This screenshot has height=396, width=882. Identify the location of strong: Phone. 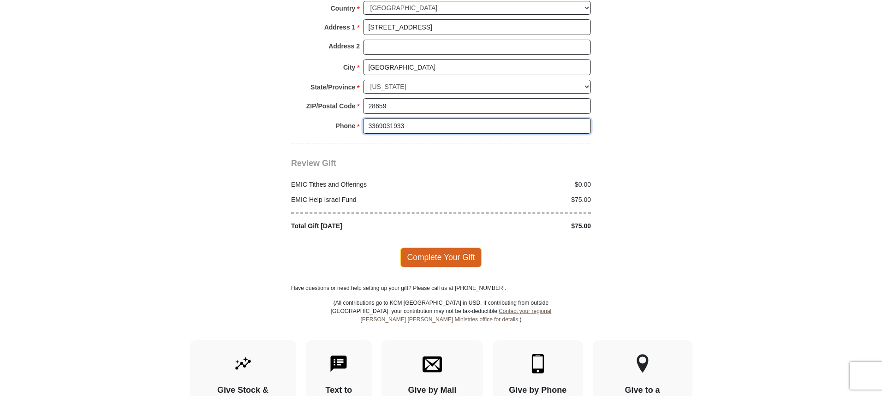
(346, 126).